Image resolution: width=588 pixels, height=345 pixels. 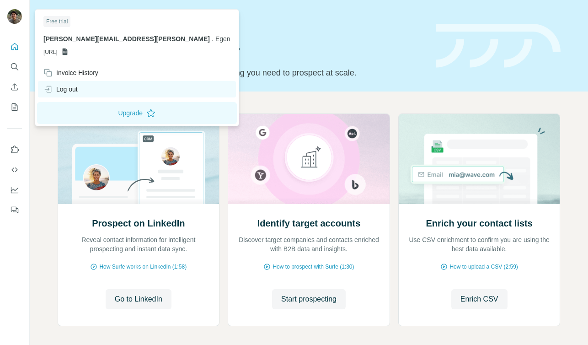 What do you see at coordinates (137, 113) in the screenshot?
I see `button: Upgrade` at bounding box center [137, 113].